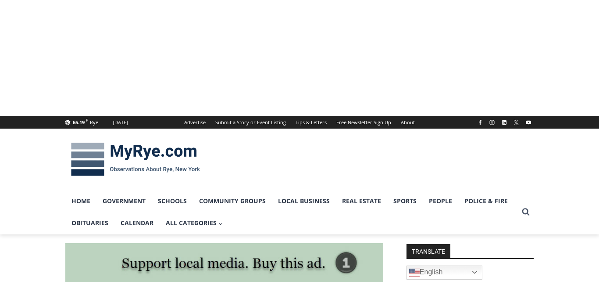 The height and width of the screenshot is (284, 599). What do you see at coordinates (172, 201) in the screenshot?
I see `a: Schools` at bounding box center [172, 201].